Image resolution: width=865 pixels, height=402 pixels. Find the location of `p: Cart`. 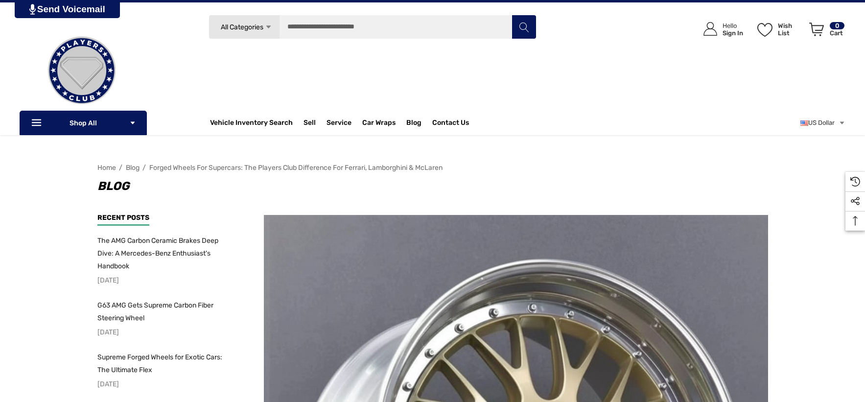

p: Cart is located at coordinates (837, 33).